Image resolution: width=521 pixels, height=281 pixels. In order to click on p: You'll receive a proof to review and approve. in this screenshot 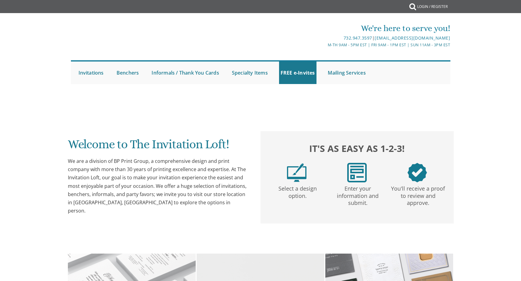, I will do `click(419, 195)`.